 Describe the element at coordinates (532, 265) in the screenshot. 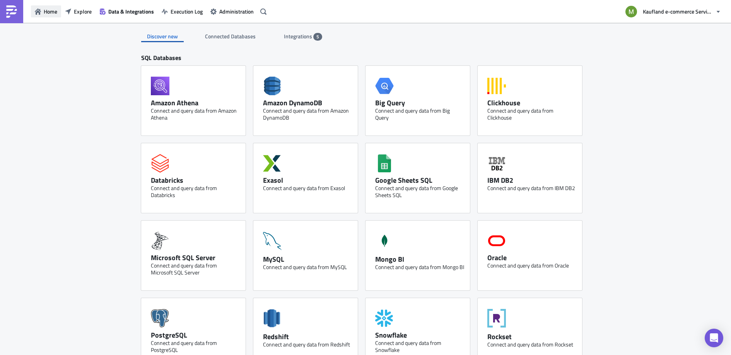

I see `div: Connect and query data from Oracle` at that location.